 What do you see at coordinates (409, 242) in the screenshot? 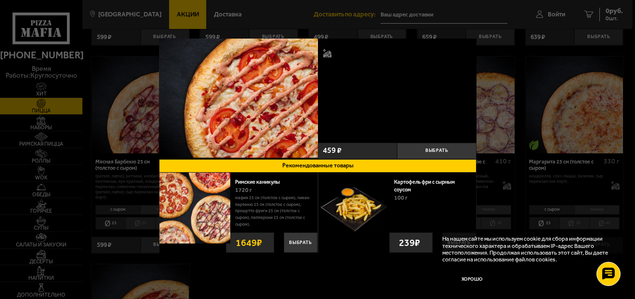
I see `strong: 239 ₽` at bounding box center [409, 242].